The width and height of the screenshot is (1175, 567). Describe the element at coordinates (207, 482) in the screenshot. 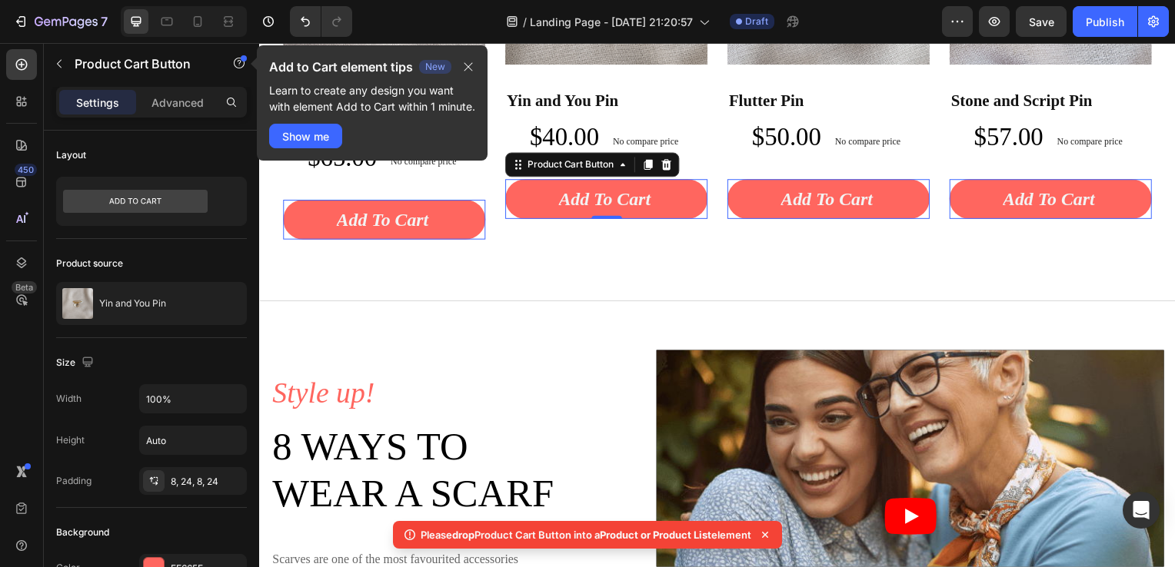

I see `div: 8, 24, 8, 24` at that location.